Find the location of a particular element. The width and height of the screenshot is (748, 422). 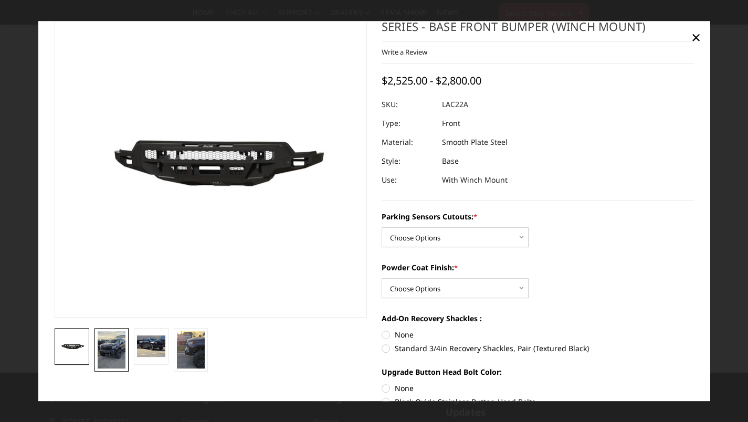

span: $2,525.00 - $2,800.00 is located at coordinates (432, 81).